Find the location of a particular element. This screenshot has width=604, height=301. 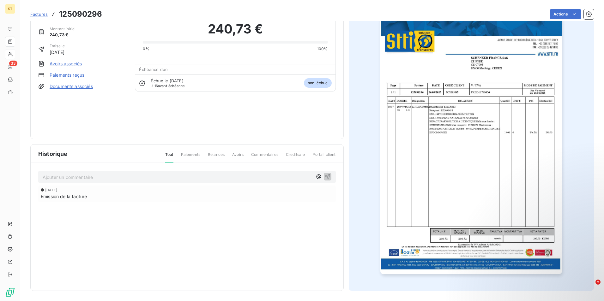

span: Commentaires is located at coordinates (265, 157).